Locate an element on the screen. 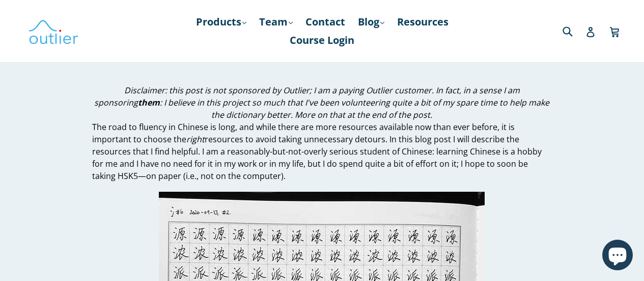 The image size is (644, 281). a: Blog is located at coordinates (371, 22).